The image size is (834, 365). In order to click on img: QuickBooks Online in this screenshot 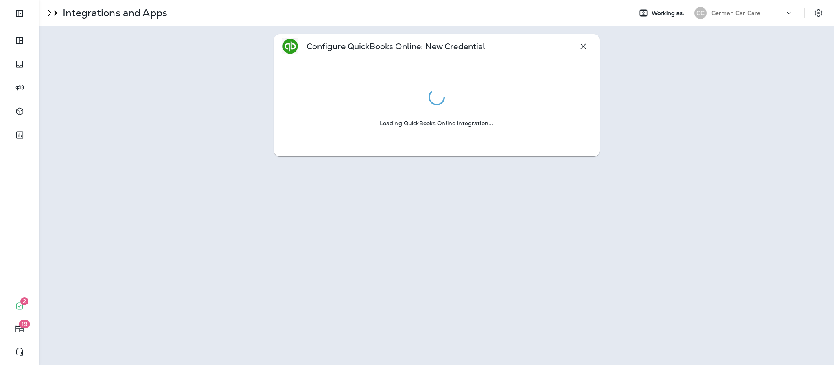, I will do `click(290, 46)`.